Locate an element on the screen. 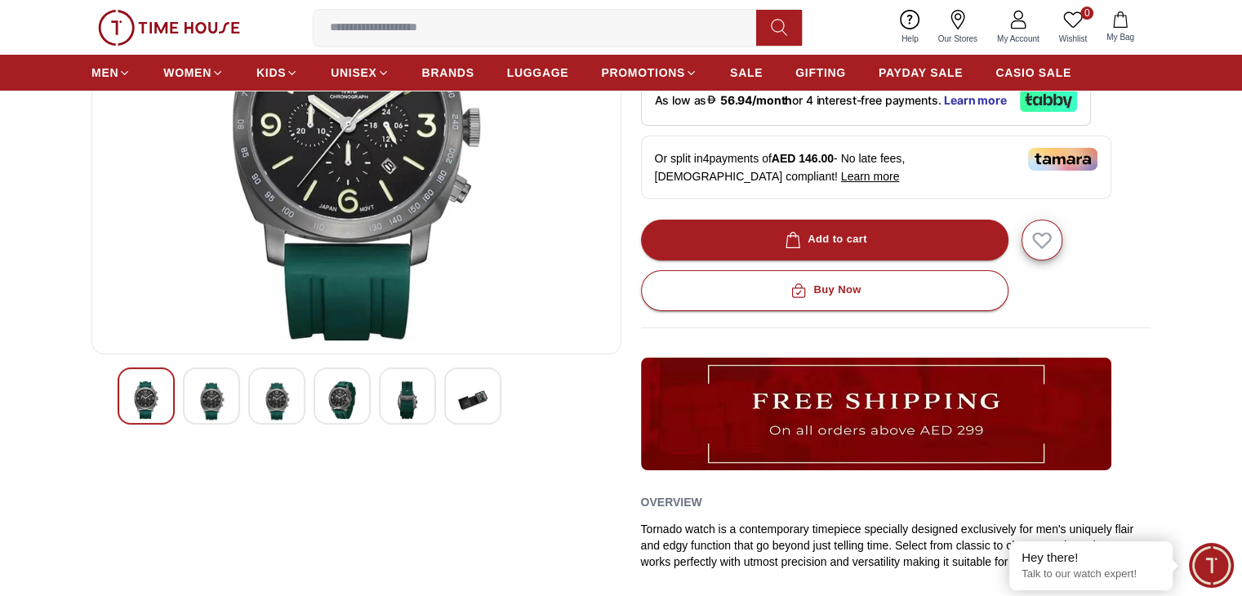  a: GIFTING is located at coordinates (821, 73).